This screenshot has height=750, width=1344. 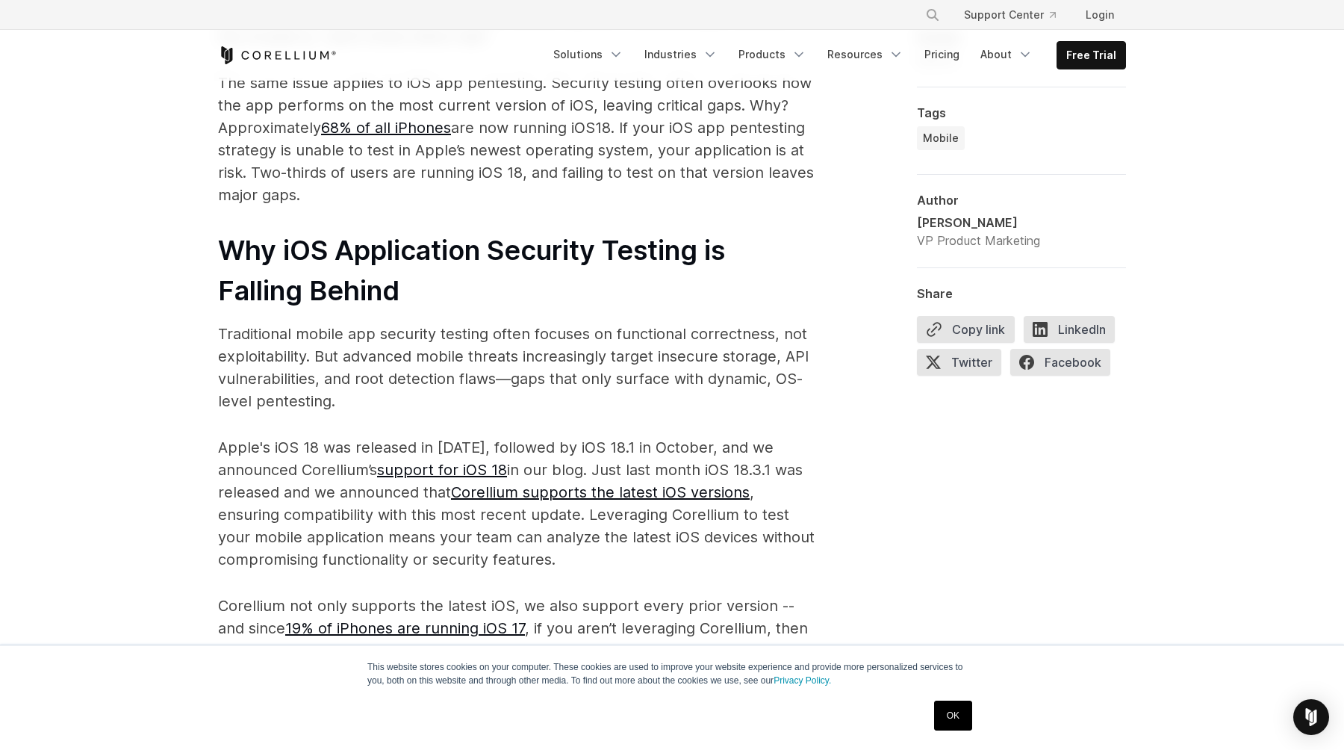 I want to click on a: Products, so click(x=772, y=55).